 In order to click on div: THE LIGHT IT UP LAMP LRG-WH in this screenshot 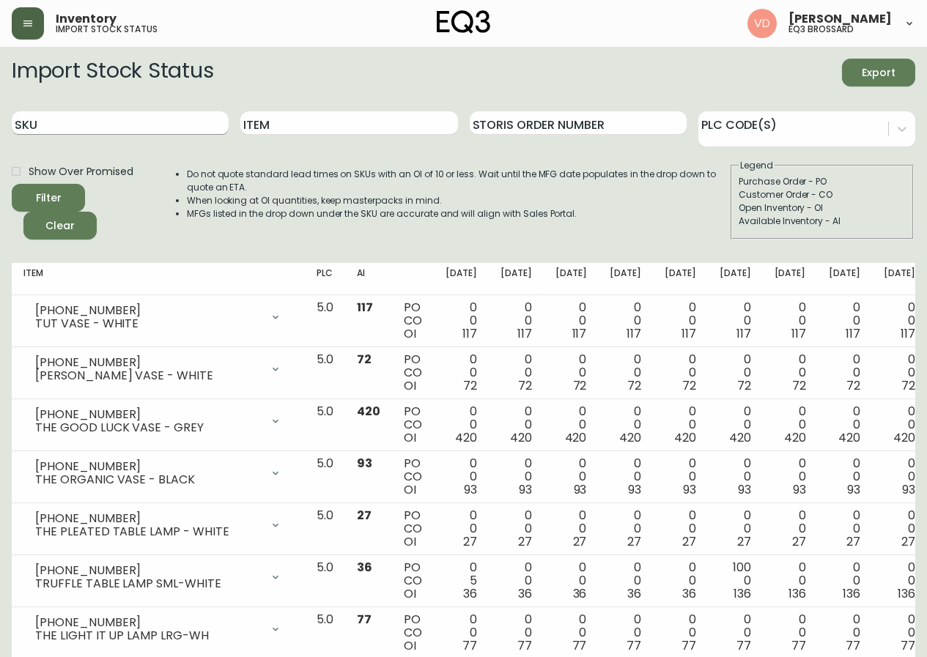, I will do `click(148, 636)`.